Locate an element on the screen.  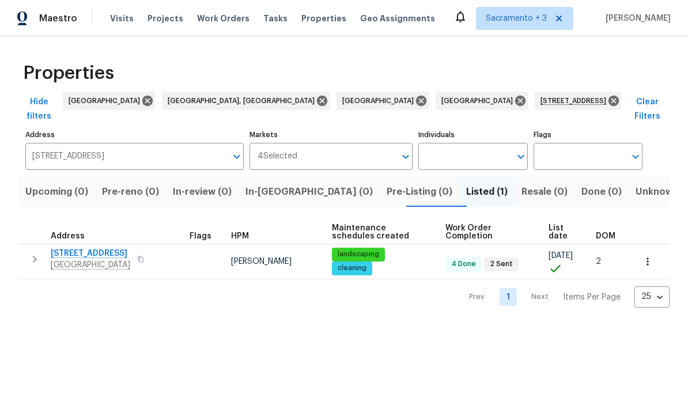
span: DOM is located at coordinates (605, 236).